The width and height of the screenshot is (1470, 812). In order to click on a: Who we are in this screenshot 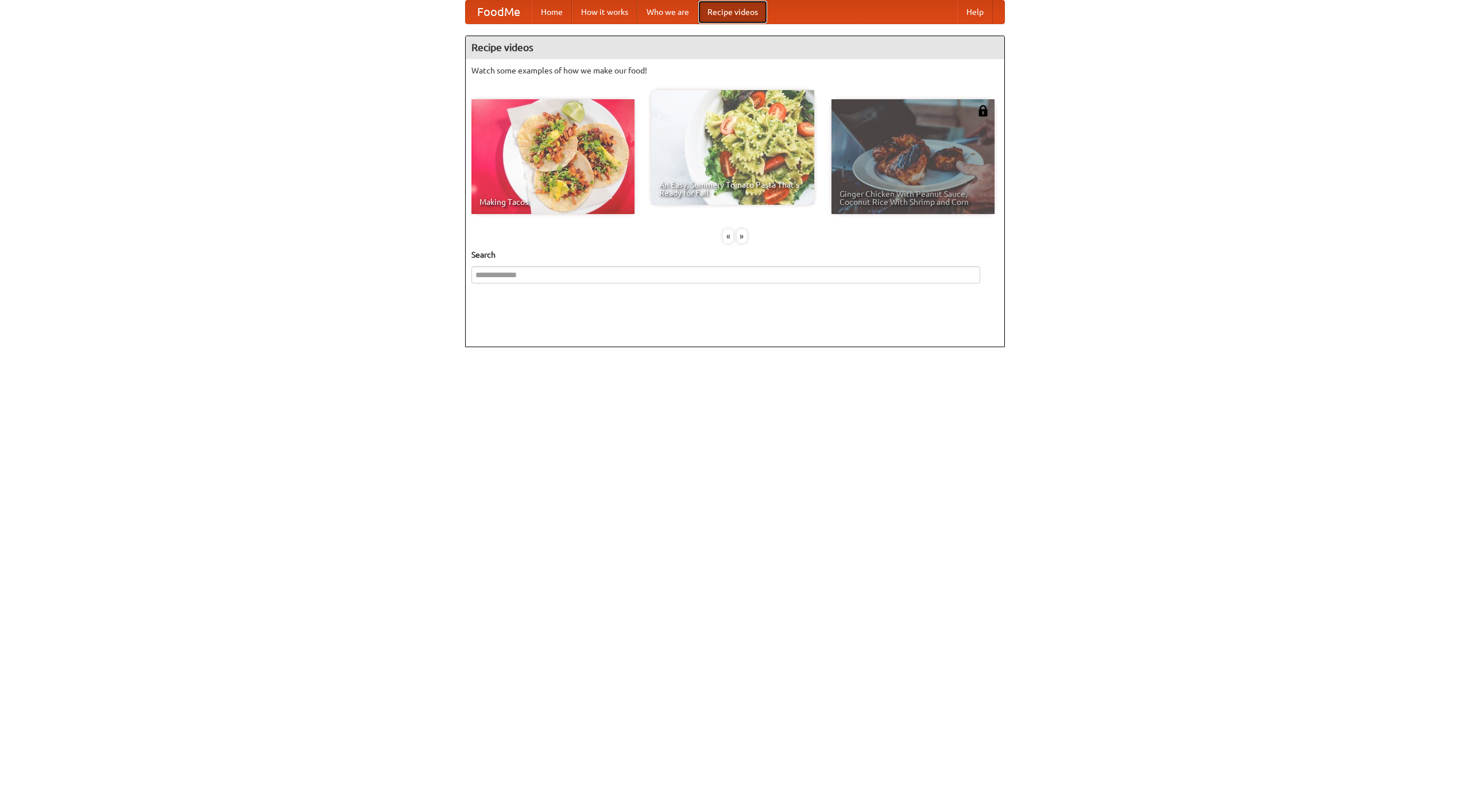, I will do `click(668, 12)`.